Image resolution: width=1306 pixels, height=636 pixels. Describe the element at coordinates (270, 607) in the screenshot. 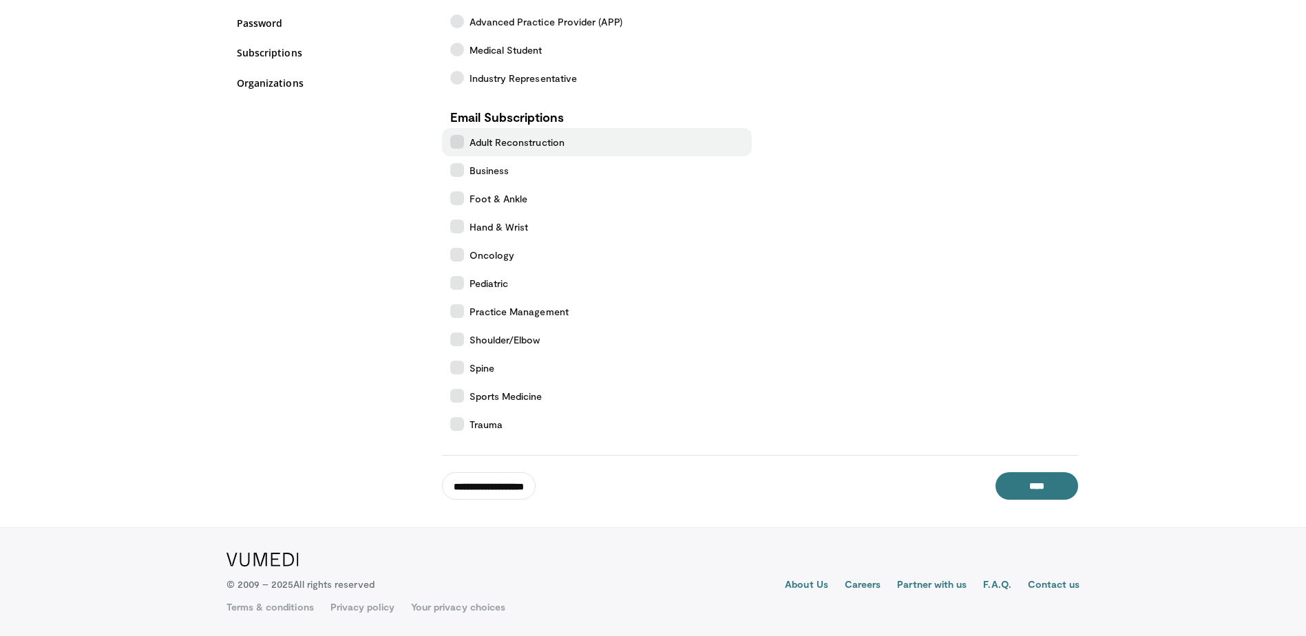

I see `a: Terms & conditions` at that location.